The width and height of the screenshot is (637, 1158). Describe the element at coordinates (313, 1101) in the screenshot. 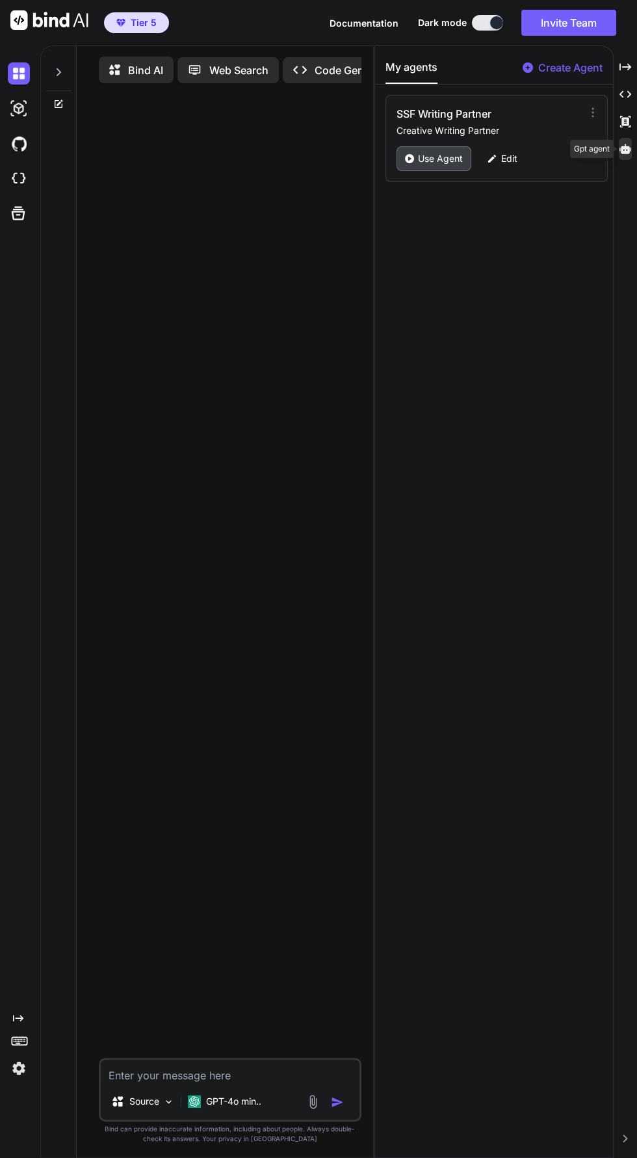

I see `img: attachment` at that location.